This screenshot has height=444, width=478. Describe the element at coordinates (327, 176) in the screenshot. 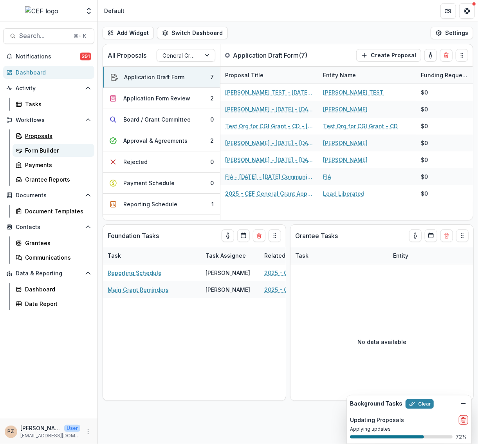

I see `a: FIA` at that location.